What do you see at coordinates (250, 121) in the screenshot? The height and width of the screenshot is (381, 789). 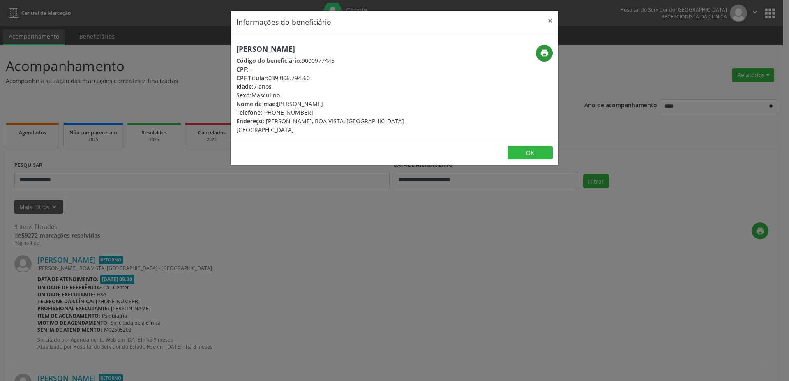 I see `span: Endereço:` at bounding box center [250, 121].